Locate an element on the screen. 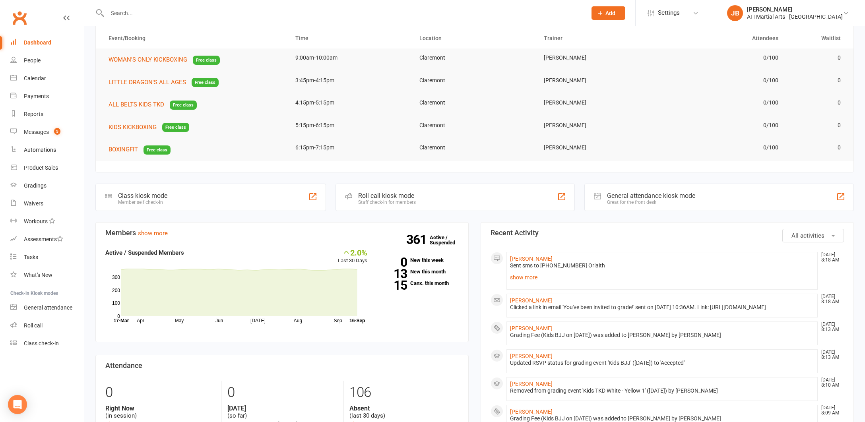 Image resolution: width=865 pixels, height=422 pixels. div: Great for the front desk is located at coordinates (651, 202).